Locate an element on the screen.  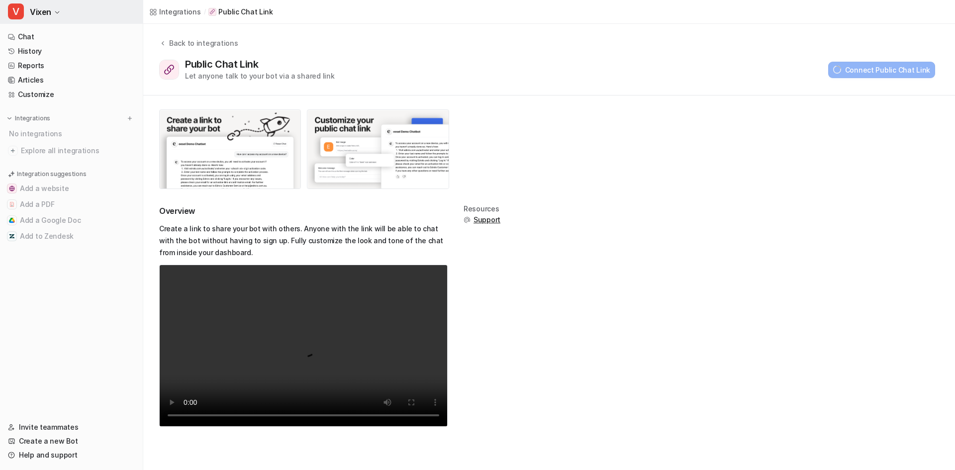
a: Create a new Bot is located at coordinates (71, 441).